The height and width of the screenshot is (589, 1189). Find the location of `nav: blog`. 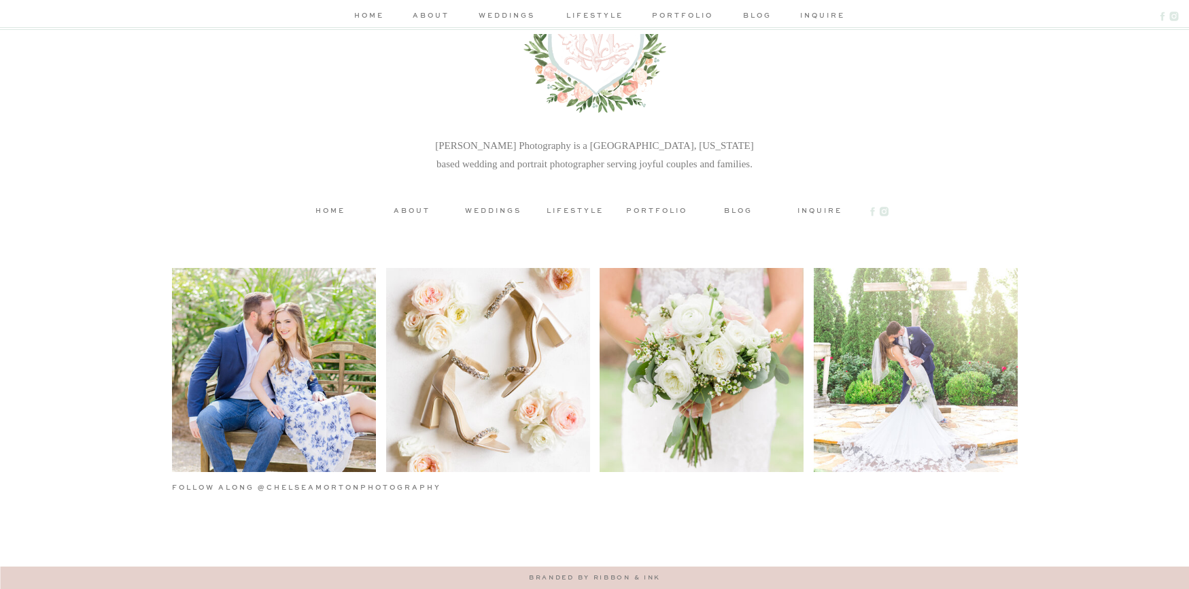

nav: blog is located at coordinates (757, 16).